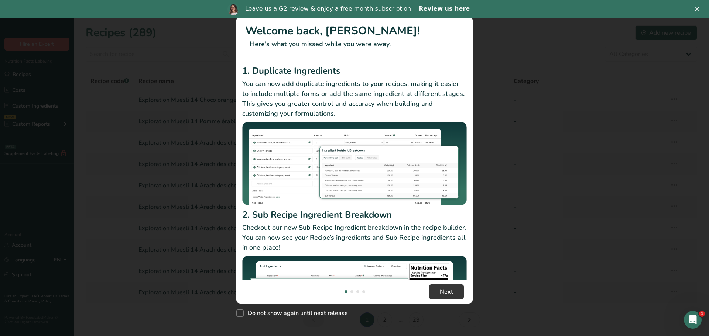 The width and height of the screenshot is (709, 336). Describe the element at coordinates (354, 238) in the screenshot. I see `p: Checkout our new Sub Recipe Ingredient breakdown in the recipe builder. You can now see your Reci...` at that location.